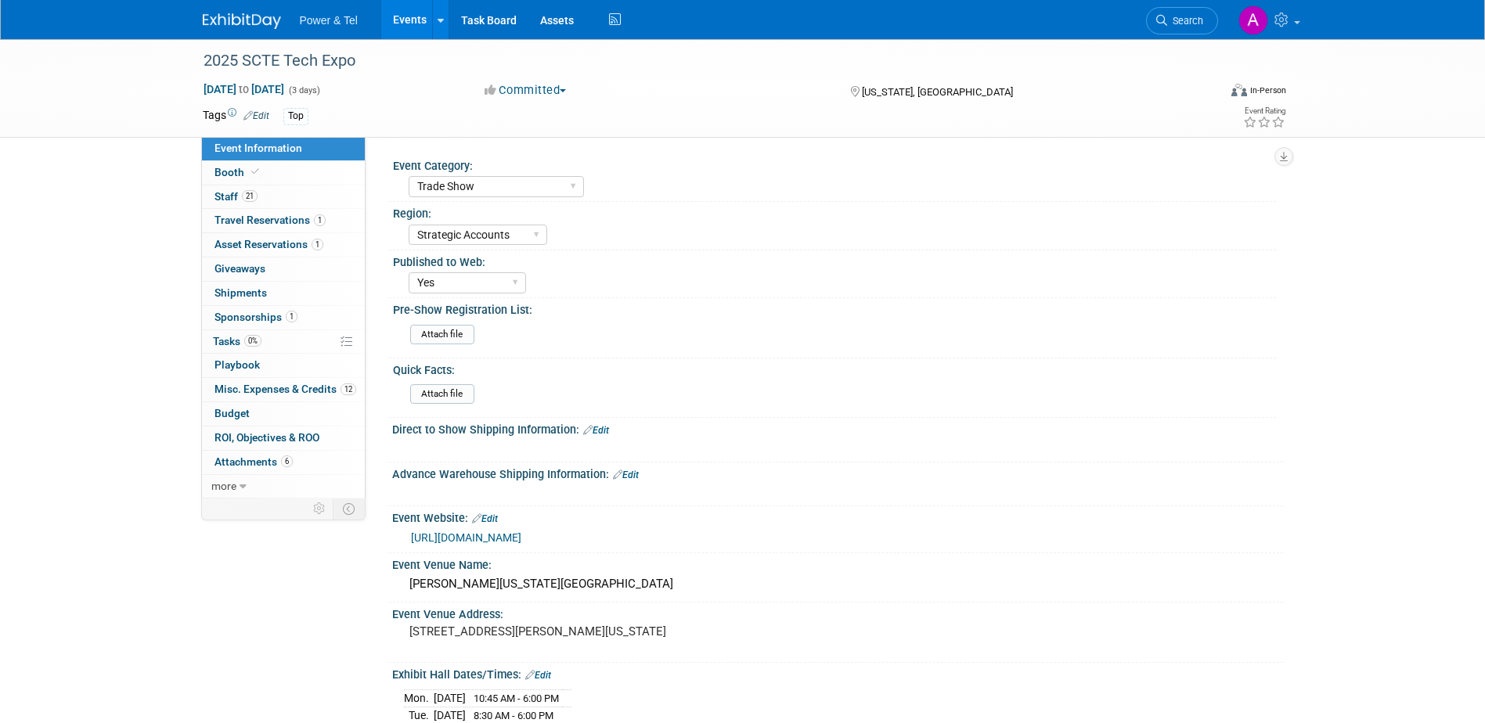 The height and width of the screenshot is (723, 1485). I want to click on td: Mon., so click(419, 698).